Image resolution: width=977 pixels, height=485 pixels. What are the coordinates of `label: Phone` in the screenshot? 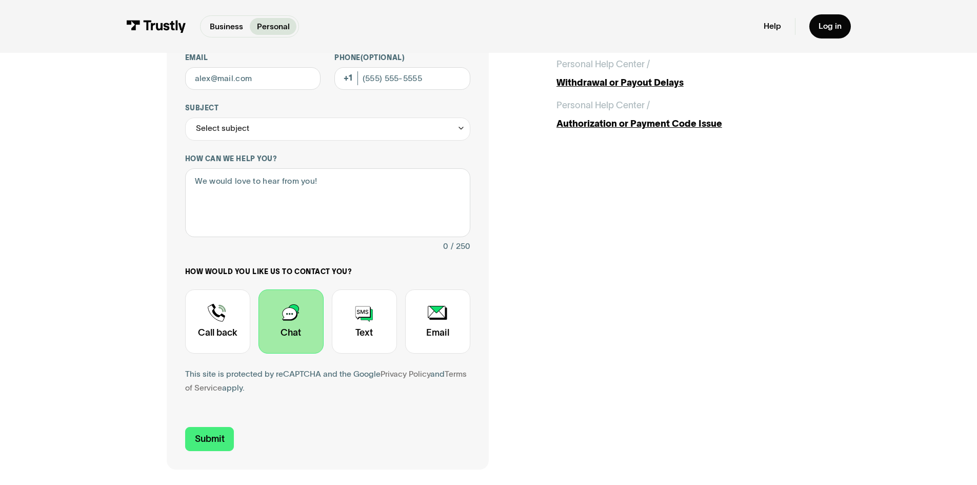 It's located at (402, 58).